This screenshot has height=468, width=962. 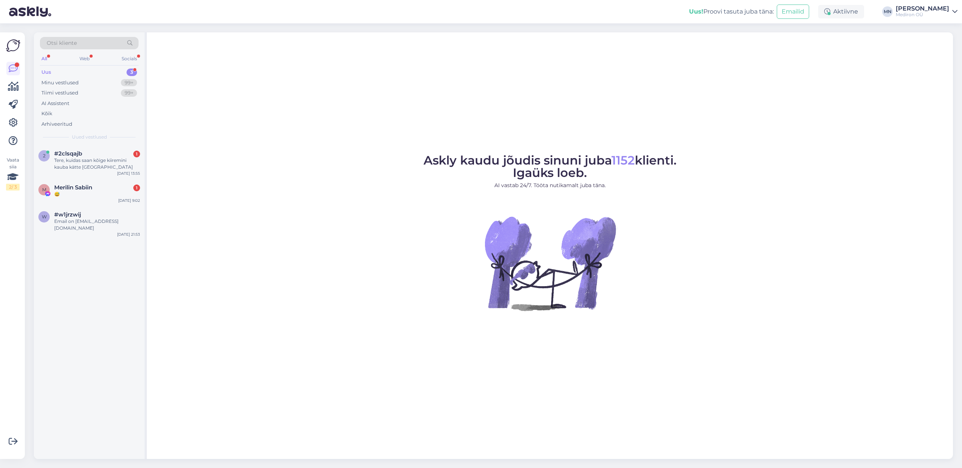 What do you see at coordinates (13, 46) in the screenshot?
I see `img: Askly Logo` at bounding box center [13, 46].